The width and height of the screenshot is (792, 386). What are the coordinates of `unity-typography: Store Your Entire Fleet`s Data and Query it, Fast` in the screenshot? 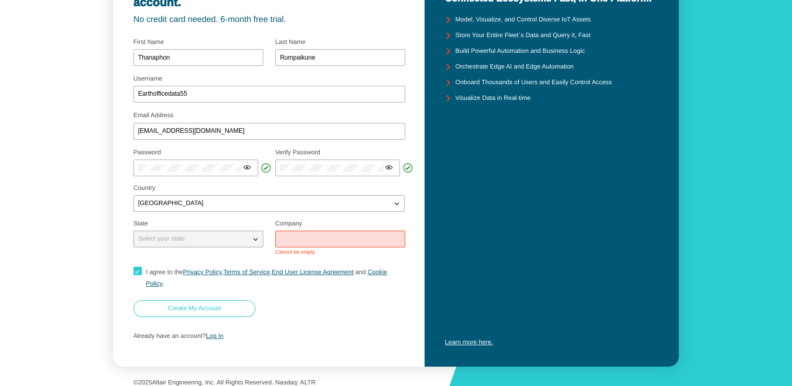 It's located at (523, 36).